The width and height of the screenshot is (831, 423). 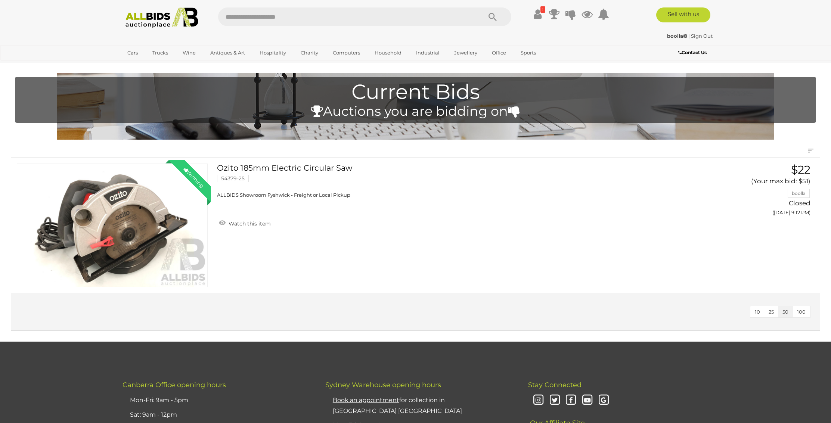 I want to click on a: Sports, so click(x=528, y=53).